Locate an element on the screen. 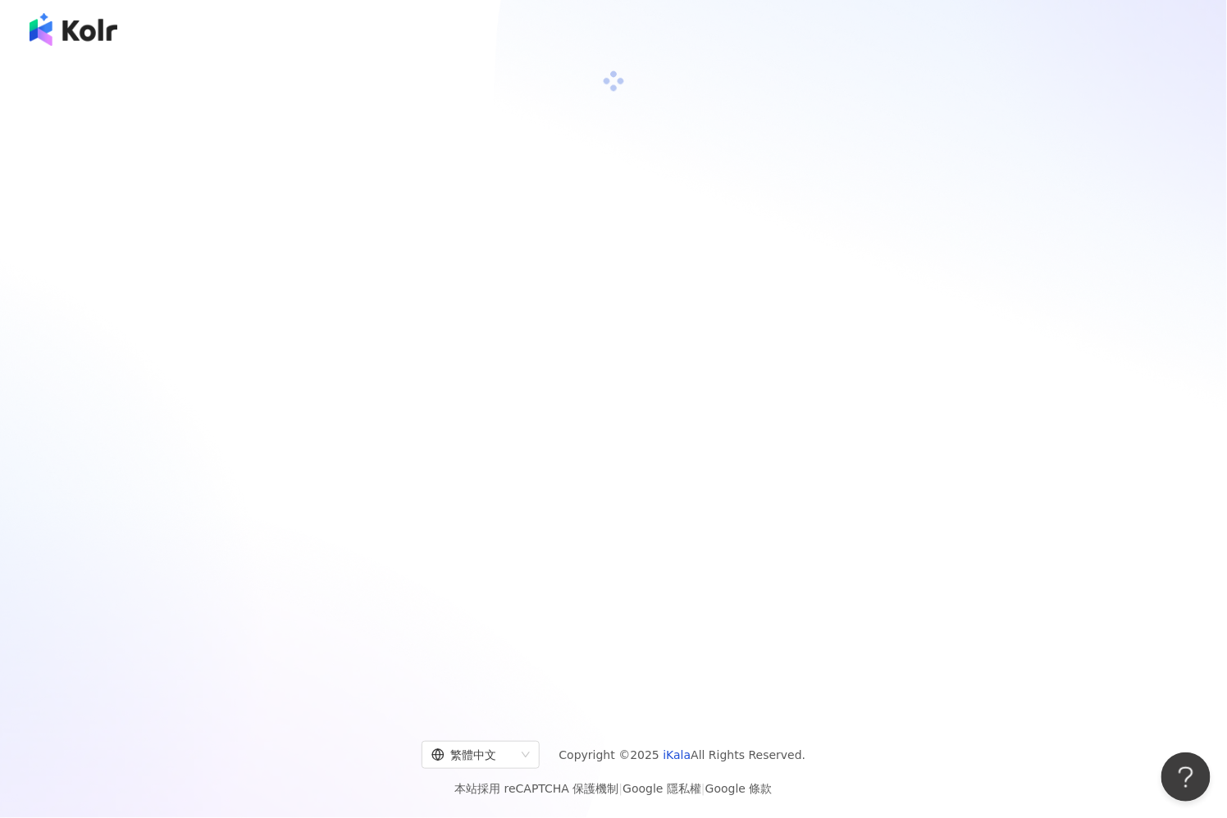  span: 本站採用 reCAPTCHA 保護機制 is located at coordinates (613, 789).